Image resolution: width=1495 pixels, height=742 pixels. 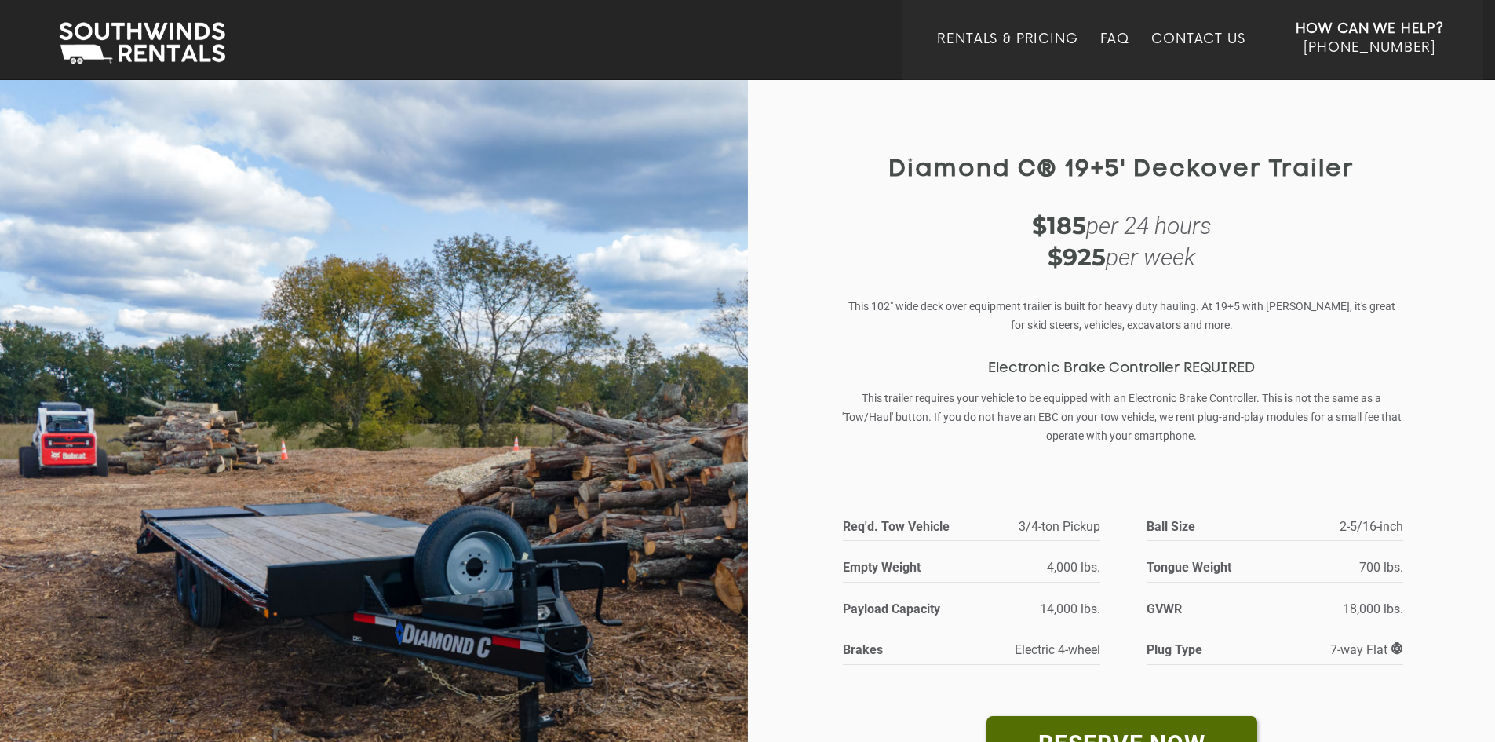 I want to click on strong: How Can We Help?, so click(x=1370, y=29).